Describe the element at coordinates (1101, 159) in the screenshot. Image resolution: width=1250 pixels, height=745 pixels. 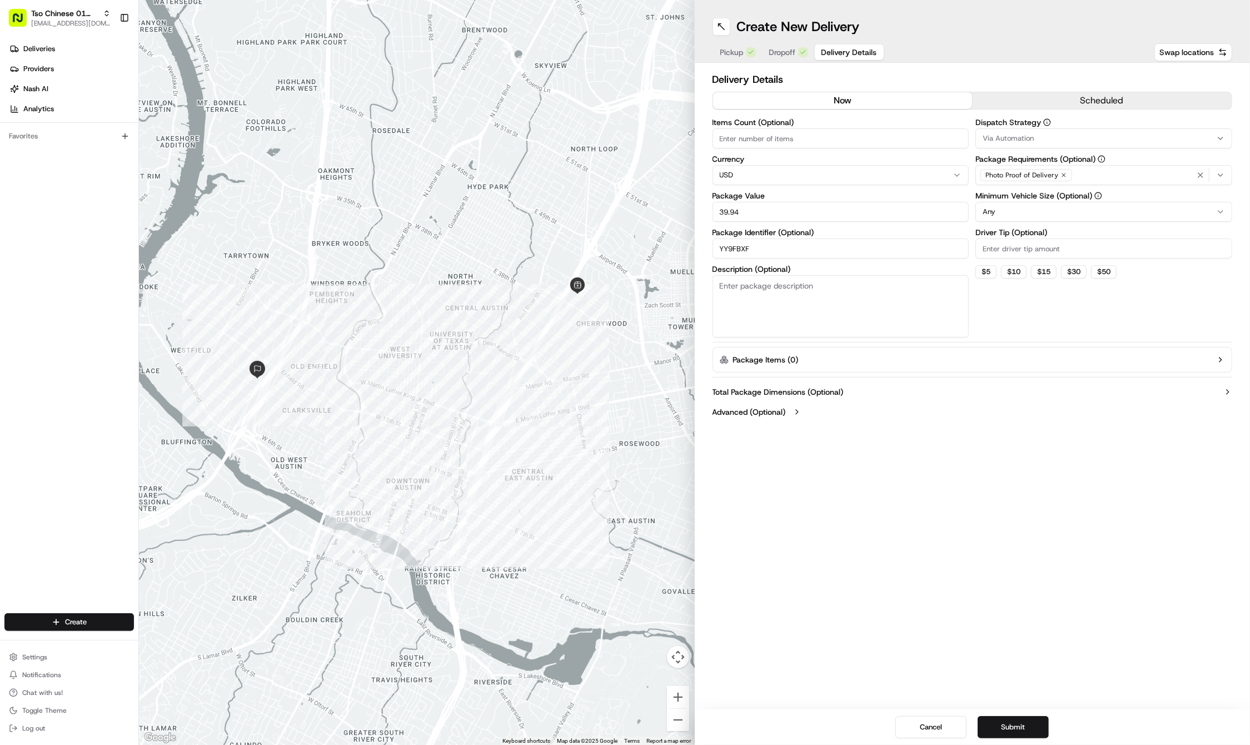
I see `button: Package Requirements (Optional)` at that location.